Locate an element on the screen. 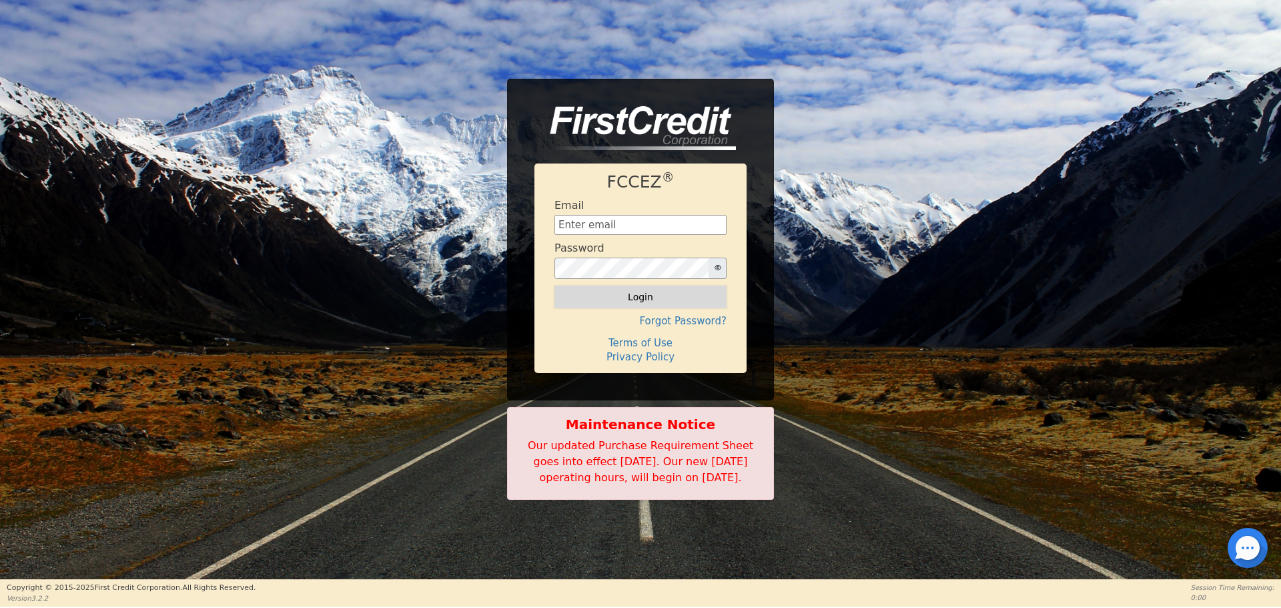 This screenshot has width=1281, height=608. input: Enter email is located at coordinates (640, 225).